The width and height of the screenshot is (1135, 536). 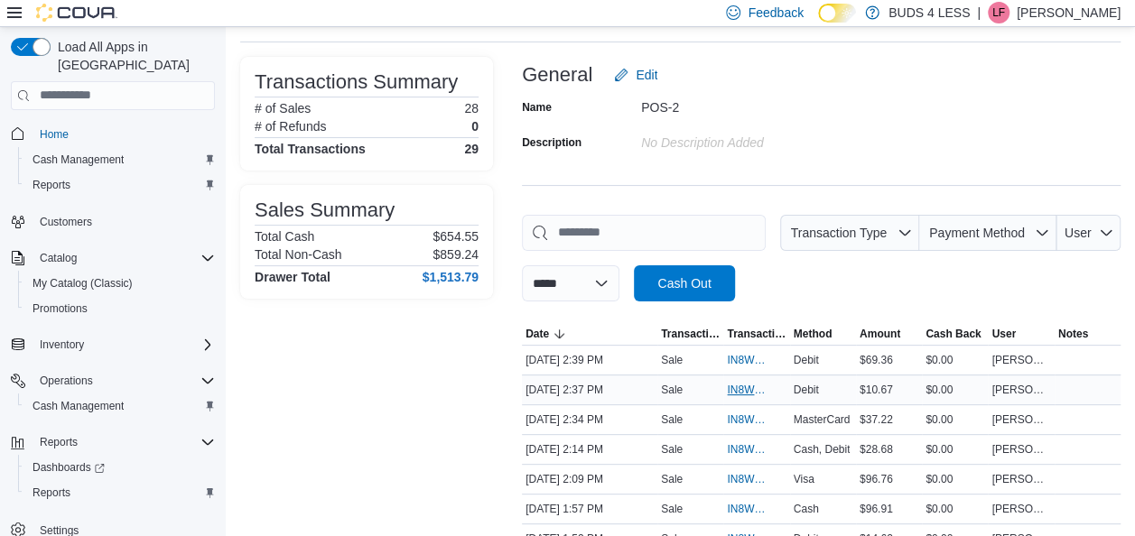 What do you see at coordinates (69, 468) in the screenshot?
I see `span: Dashboards` at bounding box center [69, 468].